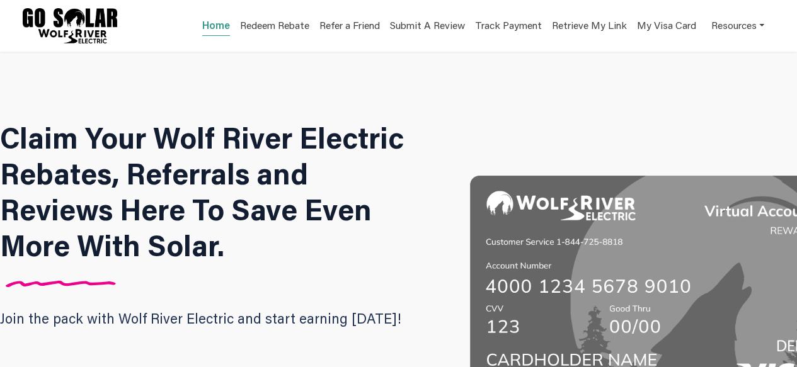 The width and height of the screenshot is (797, 367). What do you see at coordinates (589, 27) in the screenshot?
I see `a: Retrieve My Link` at bounding box center [589, 27].